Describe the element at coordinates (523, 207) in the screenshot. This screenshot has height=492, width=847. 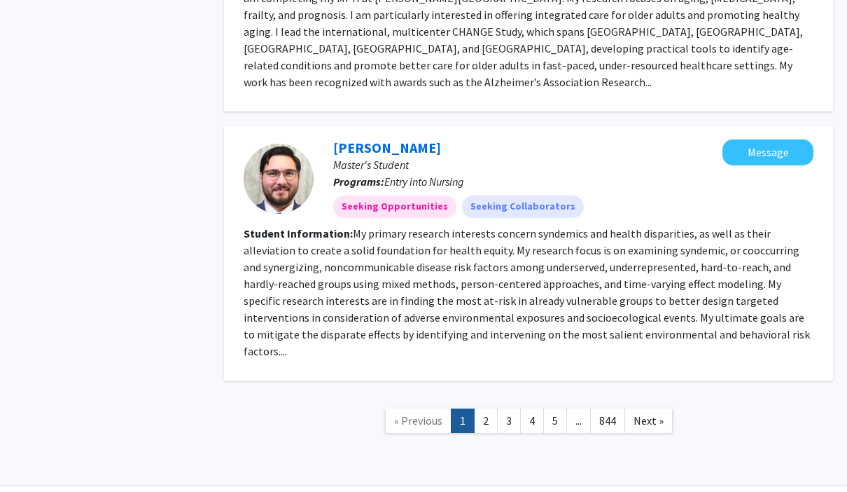
I see `mat-chip: Seeking Collaborators` at that location.